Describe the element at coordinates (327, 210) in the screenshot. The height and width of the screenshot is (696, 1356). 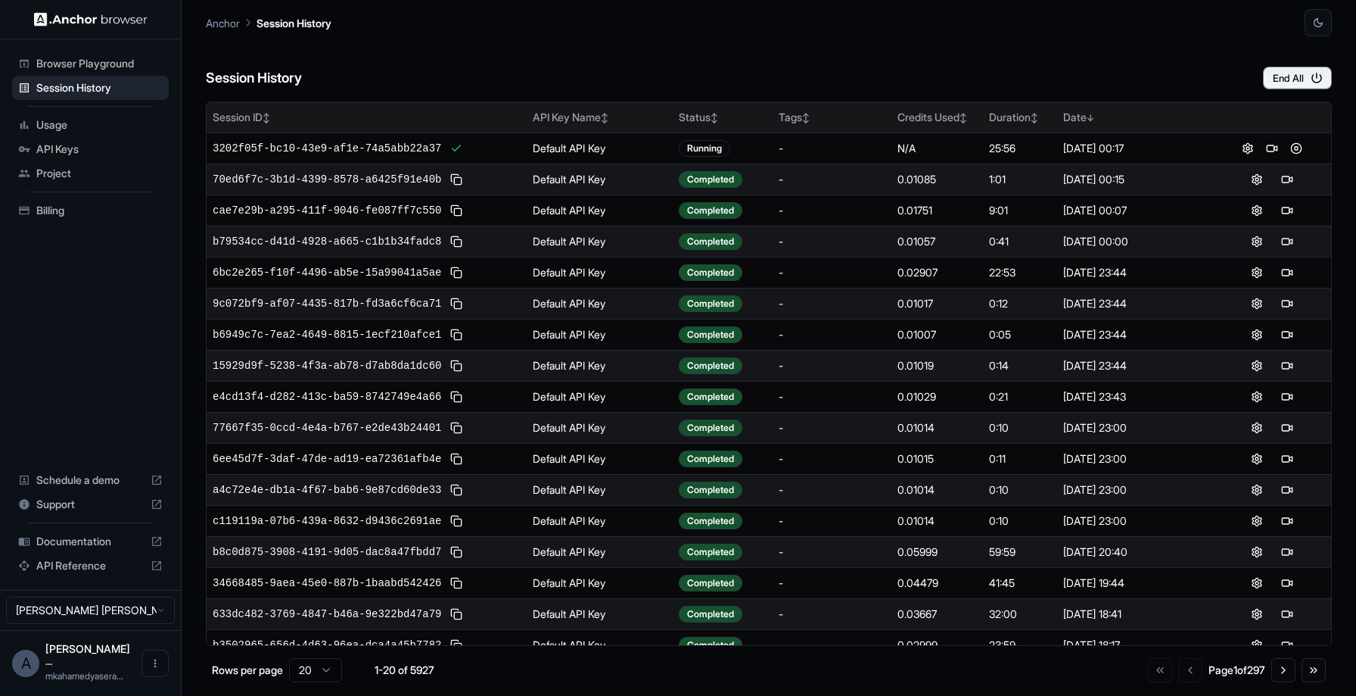
I see `span: cae7e29b-a295-411f-9046-fe087ff7c550` at that location.